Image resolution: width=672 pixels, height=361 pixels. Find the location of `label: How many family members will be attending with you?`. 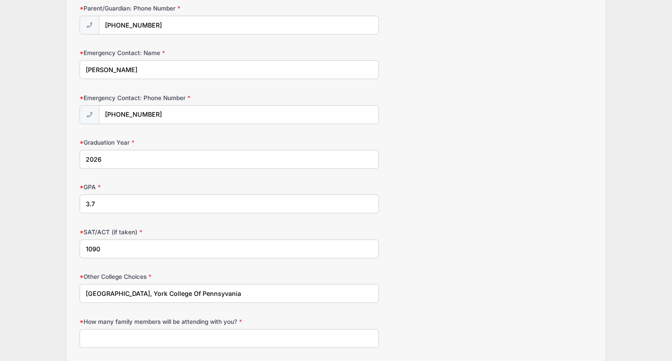

label: How many family members will be attending with you? is located at coordinates (165, 322).